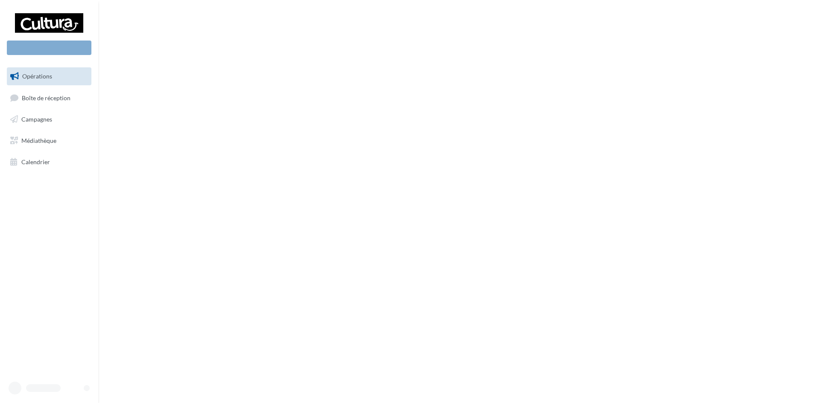  Describe the element at coordinates (49, 48) in the screenshot. I see `div: Nouvelle campagne` at that location.